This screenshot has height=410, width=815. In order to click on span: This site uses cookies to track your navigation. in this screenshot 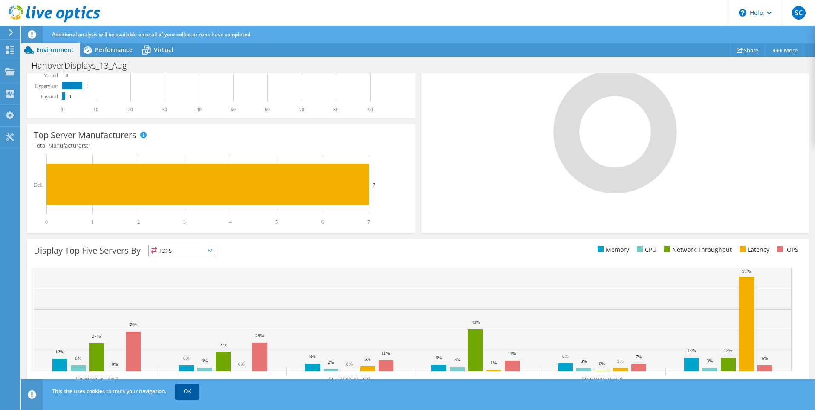, I will do `click(109, 391)`.